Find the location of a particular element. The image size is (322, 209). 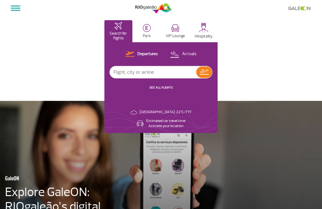

button: Park is located at coordinates (147, 31).